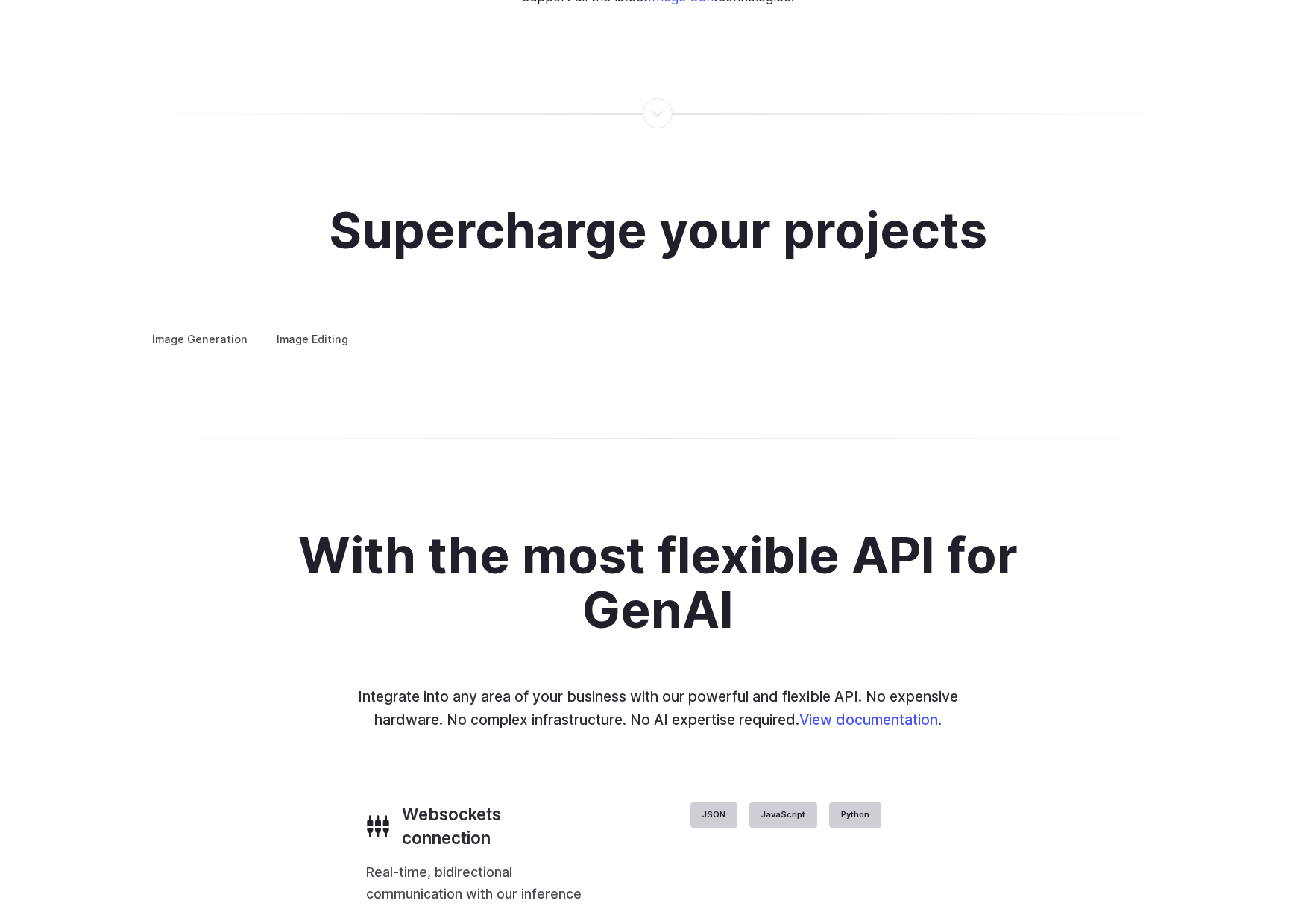  Describe the element at coordinates (658, 230) in the screenshot. I see `h2: Supercharge your projects` at that location.